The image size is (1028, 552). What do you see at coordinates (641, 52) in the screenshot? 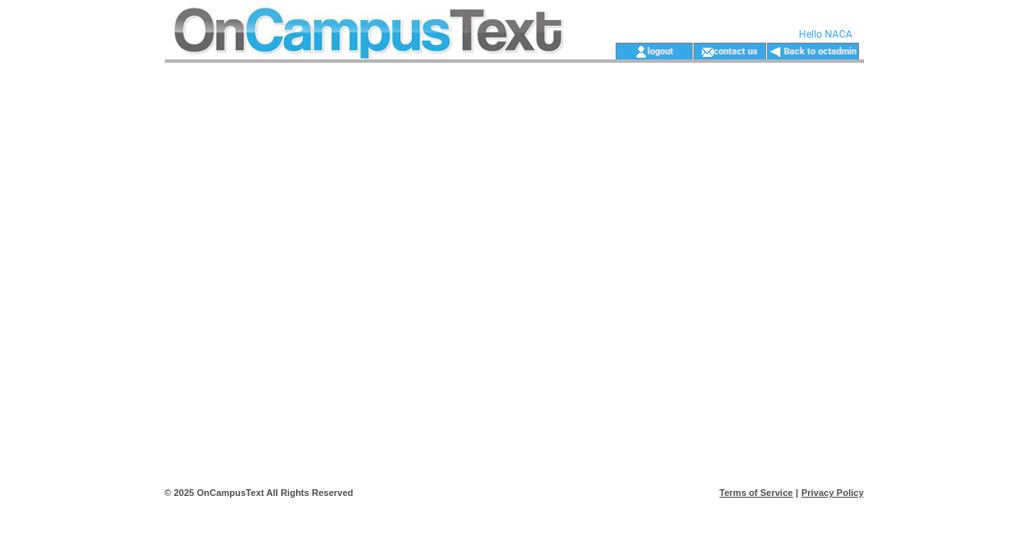
I see `img: account_icon.gif` at bounding box center [641, 52].